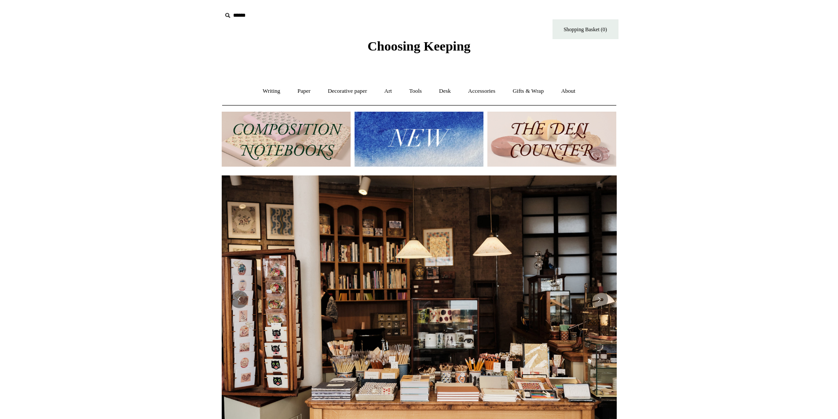 The width and height of the screenshot is (838, 419). What do you see at coordinates (419, 139) in the screenshot?
I see `img: New.jpg__PID:f73bdf93-380a-4a35-bcfe-7823039498e1` at bounding box center [419, 139].